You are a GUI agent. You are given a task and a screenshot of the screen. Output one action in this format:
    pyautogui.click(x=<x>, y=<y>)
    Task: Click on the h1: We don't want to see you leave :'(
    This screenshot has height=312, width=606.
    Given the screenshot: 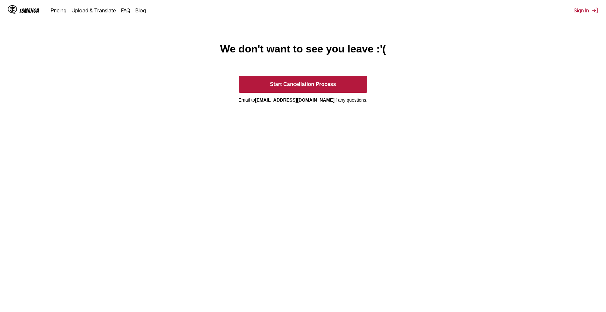 What is the action you would take?
    pyautogui.click(x=303, y=49)
    